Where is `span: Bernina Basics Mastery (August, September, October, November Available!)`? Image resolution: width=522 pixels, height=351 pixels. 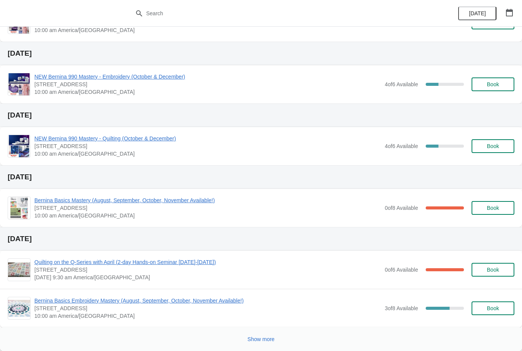 span: Bernina Basics Mastery (August, September, October, November Available!) is located at coordinates (207, 201).